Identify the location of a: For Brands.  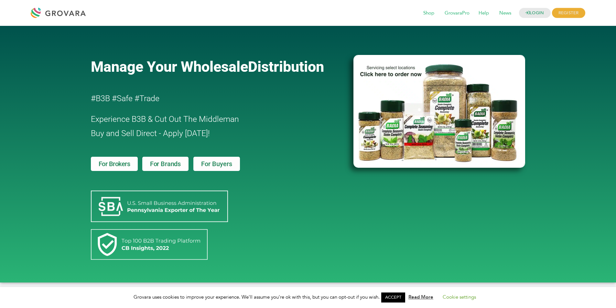
(165, 164).